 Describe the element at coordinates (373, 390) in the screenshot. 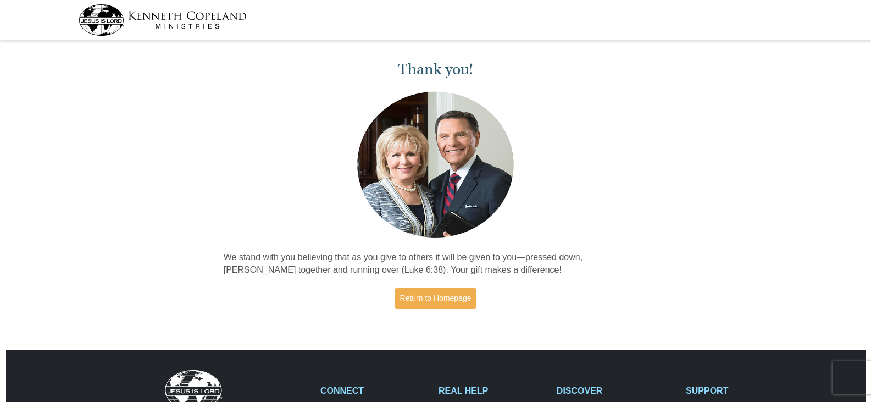

I see `h2: CONNECT` at that location.